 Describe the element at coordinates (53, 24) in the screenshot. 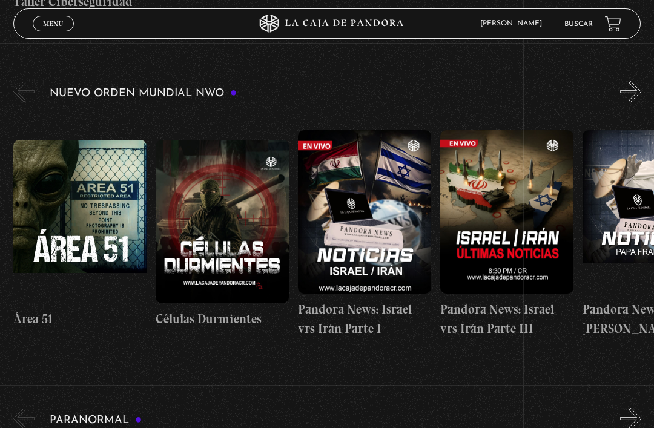

I see `span: Menu` at that location.